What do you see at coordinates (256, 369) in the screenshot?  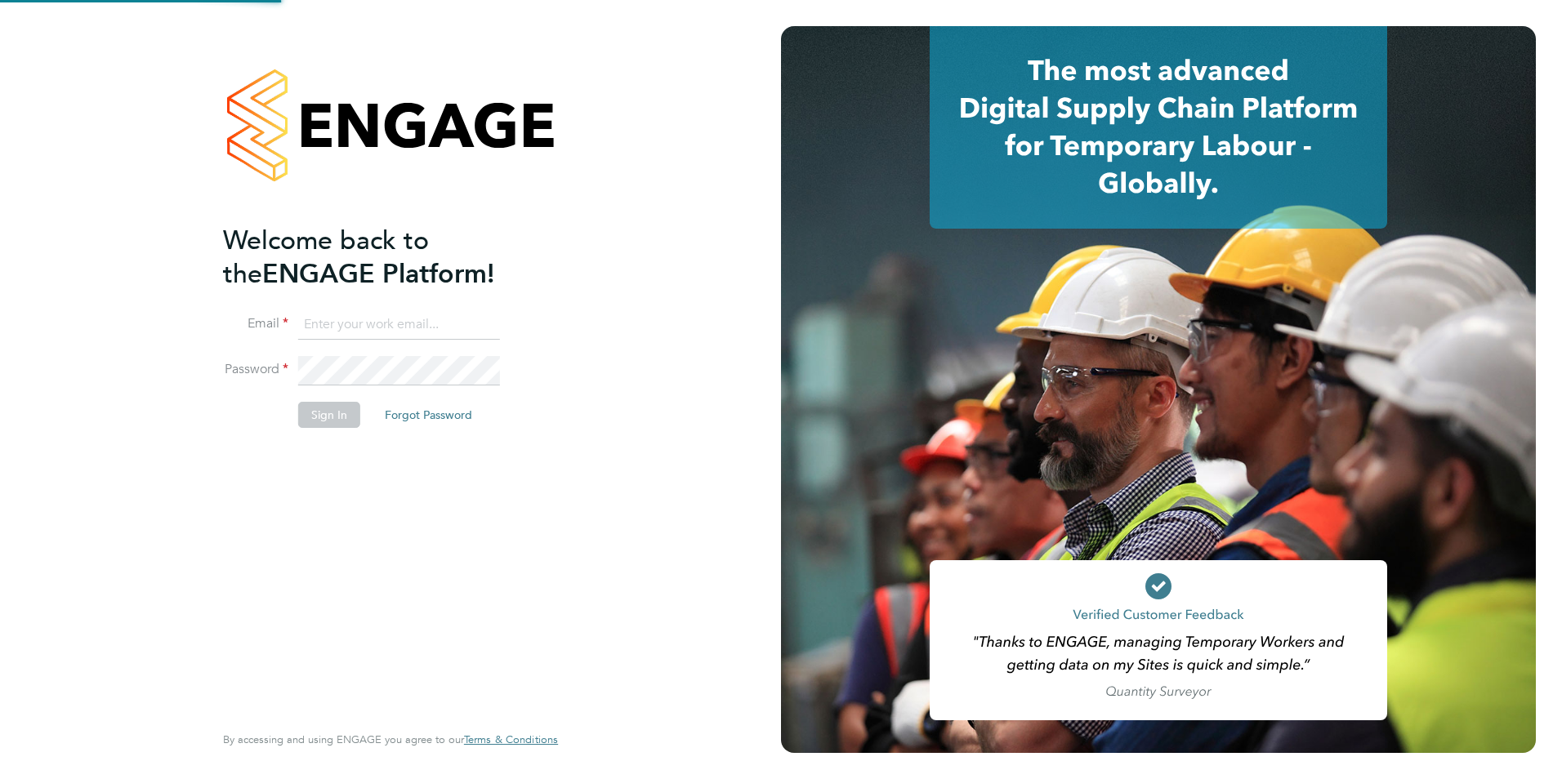 I see `label: Password` at bounding box center [256, 369].